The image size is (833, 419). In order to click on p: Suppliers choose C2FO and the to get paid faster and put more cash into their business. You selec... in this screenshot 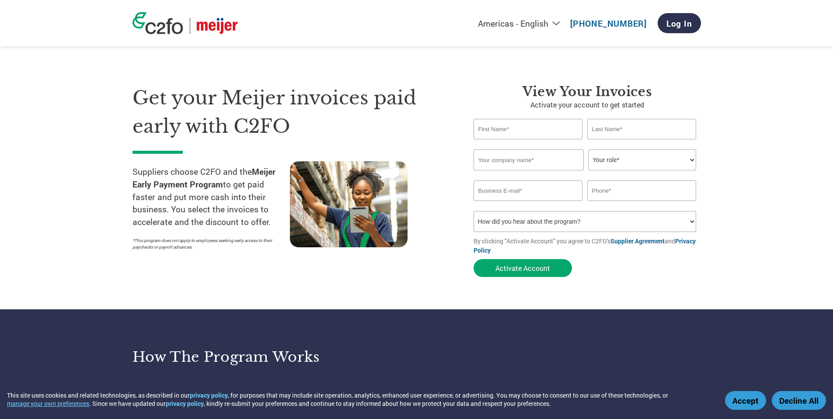, I will do `click(211, 197)`.